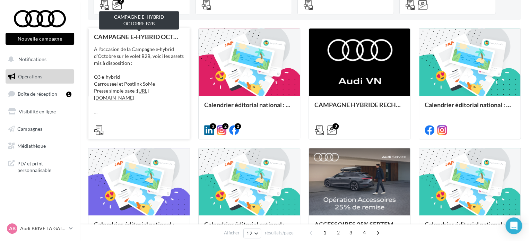 Image resolution: width=529 pixels, height=241 pixels. I want to click on div: 1, so click(69, 94).